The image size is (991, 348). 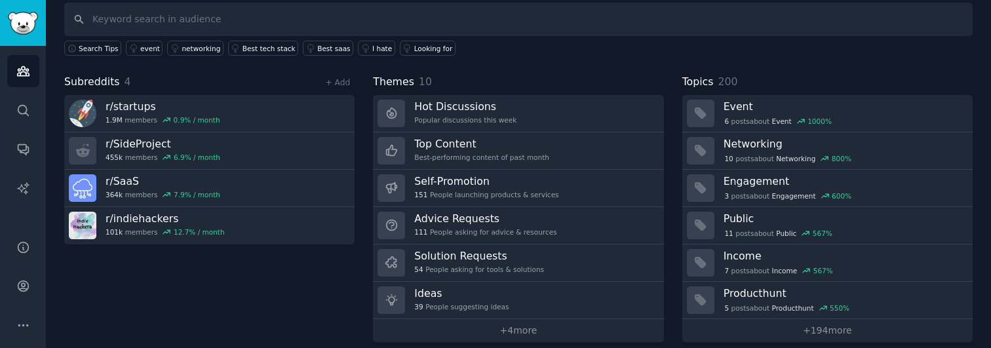 I want to click on img: startups, so click(x=83, y=113).